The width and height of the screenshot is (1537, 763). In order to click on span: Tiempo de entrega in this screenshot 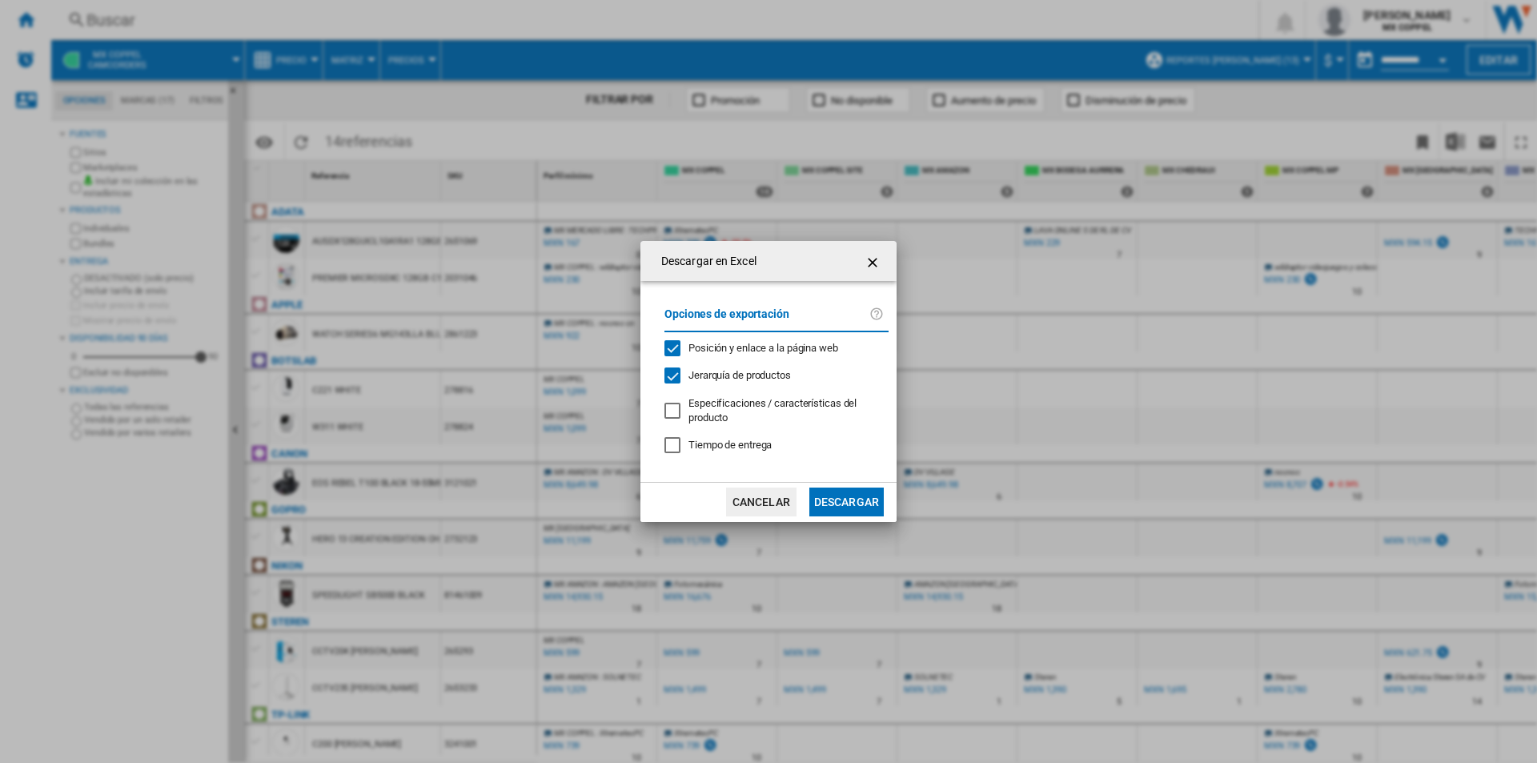, I will do `click(730, 444)`.